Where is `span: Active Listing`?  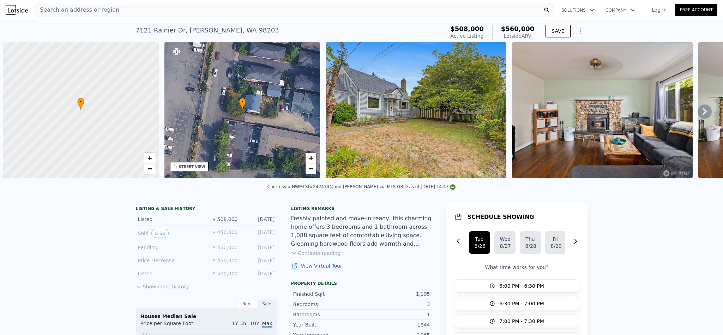
span: Active Listing is located at coordinates (467, 36).